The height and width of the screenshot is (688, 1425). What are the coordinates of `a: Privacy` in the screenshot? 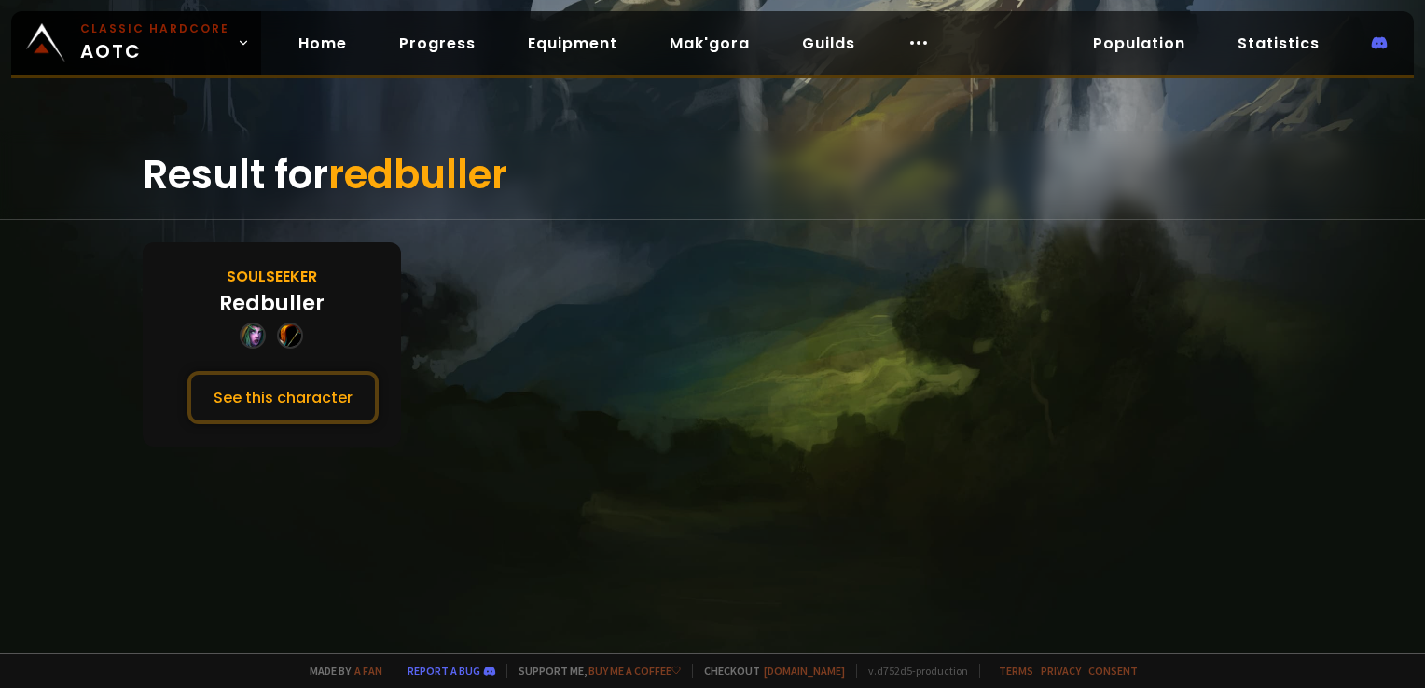 It's located at (1060, 670).